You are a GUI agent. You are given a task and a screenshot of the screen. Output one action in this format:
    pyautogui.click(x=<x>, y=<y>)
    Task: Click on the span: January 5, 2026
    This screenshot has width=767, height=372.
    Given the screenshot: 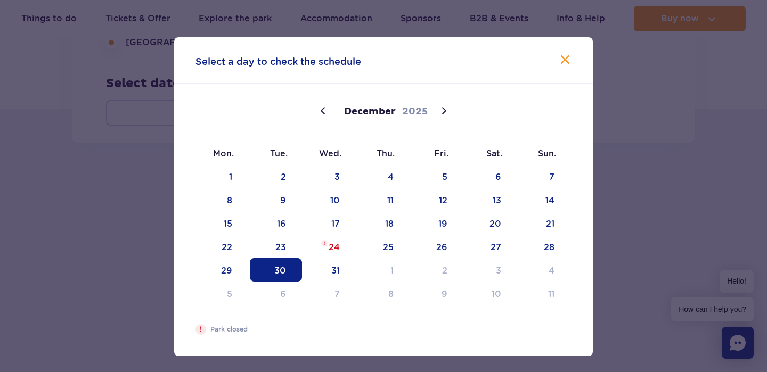 What is the action you would take?
    pyautogui.click(x=222, y=293)
    